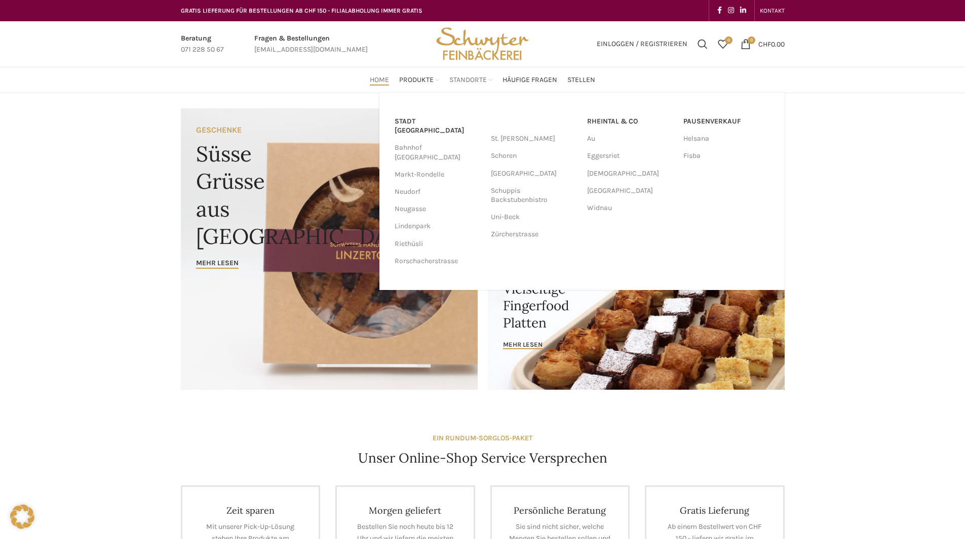 The height and width of the screenshot is (539, 965). Describe the element at coordinates (743, 11) in the screenshot. I see `a: Linkedin social link` at that location.